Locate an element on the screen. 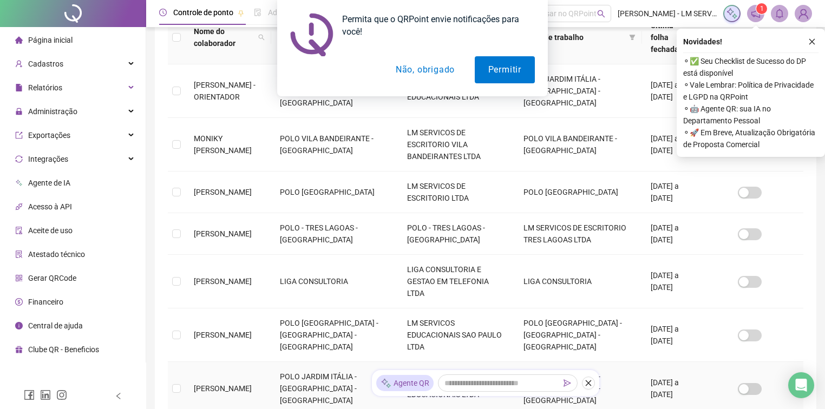  span: linkedin is located at coordinates (45, 395).